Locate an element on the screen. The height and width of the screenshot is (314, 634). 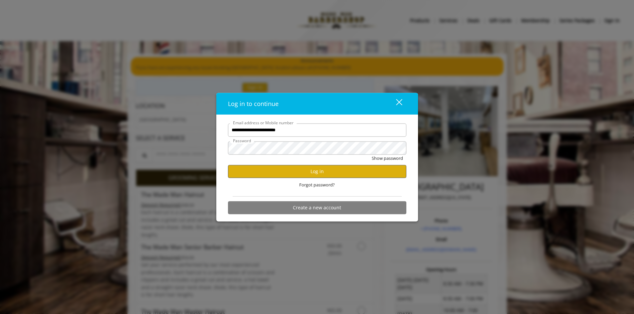
label: Password is located at coordinates (242, 140).